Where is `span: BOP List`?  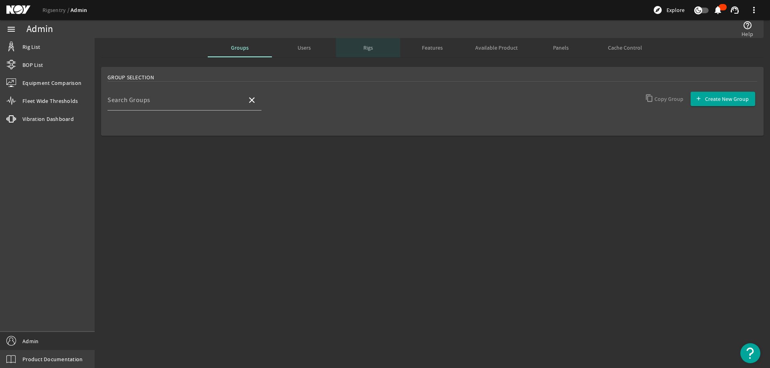
span: BOP List is located at coordinates (32, 65).